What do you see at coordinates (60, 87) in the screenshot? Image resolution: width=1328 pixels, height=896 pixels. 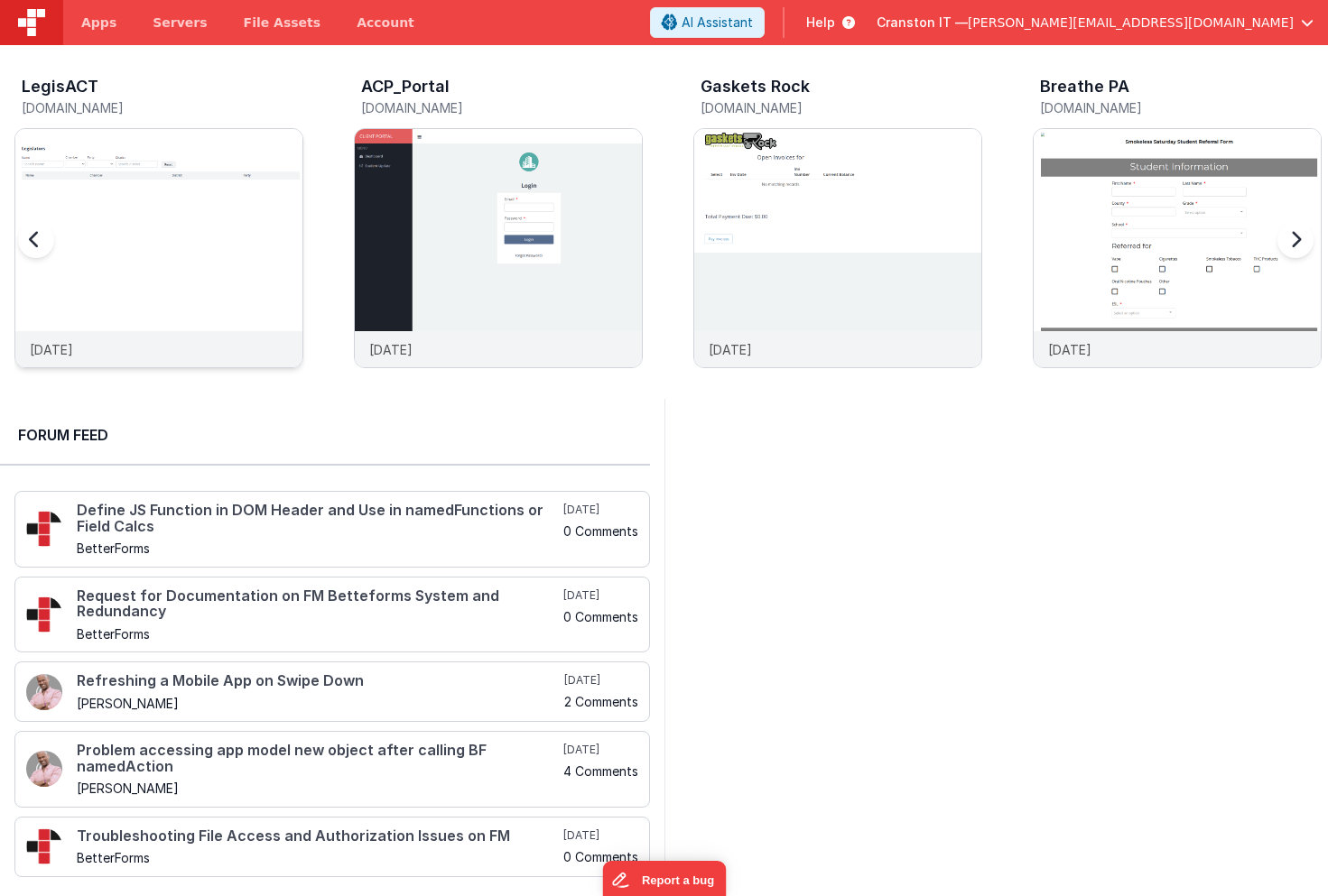 I see `h3: LegisACT` at bounding box center [60, 87].